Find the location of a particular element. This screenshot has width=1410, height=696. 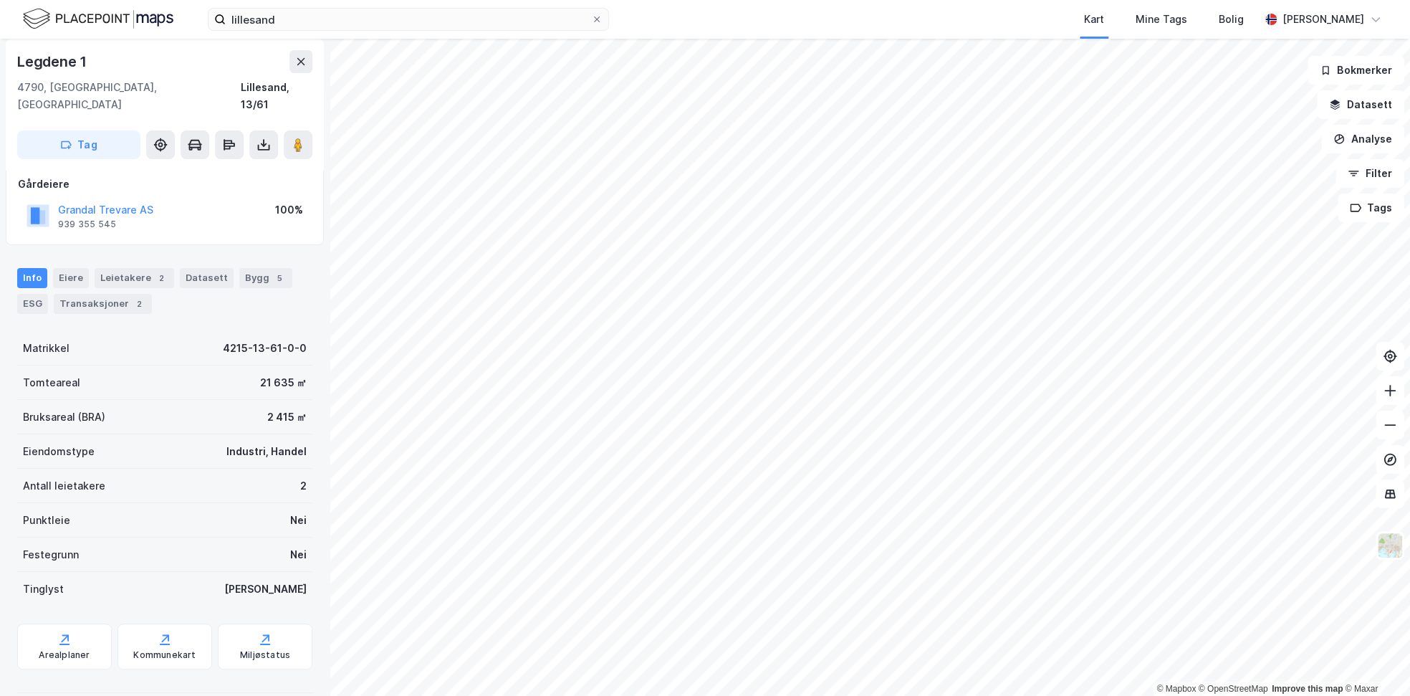

div: Transaksjoner is located at coordinates (102, 304).